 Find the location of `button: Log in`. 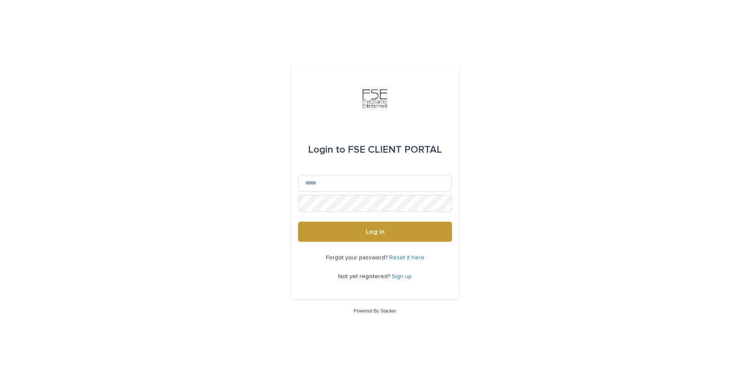

button: Log in is located at coordinates (375, 232).